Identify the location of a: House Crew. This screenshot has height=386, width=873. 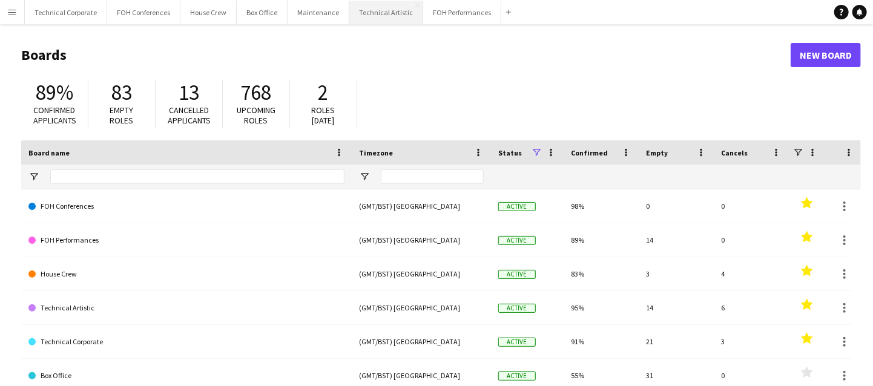
(186, 274).